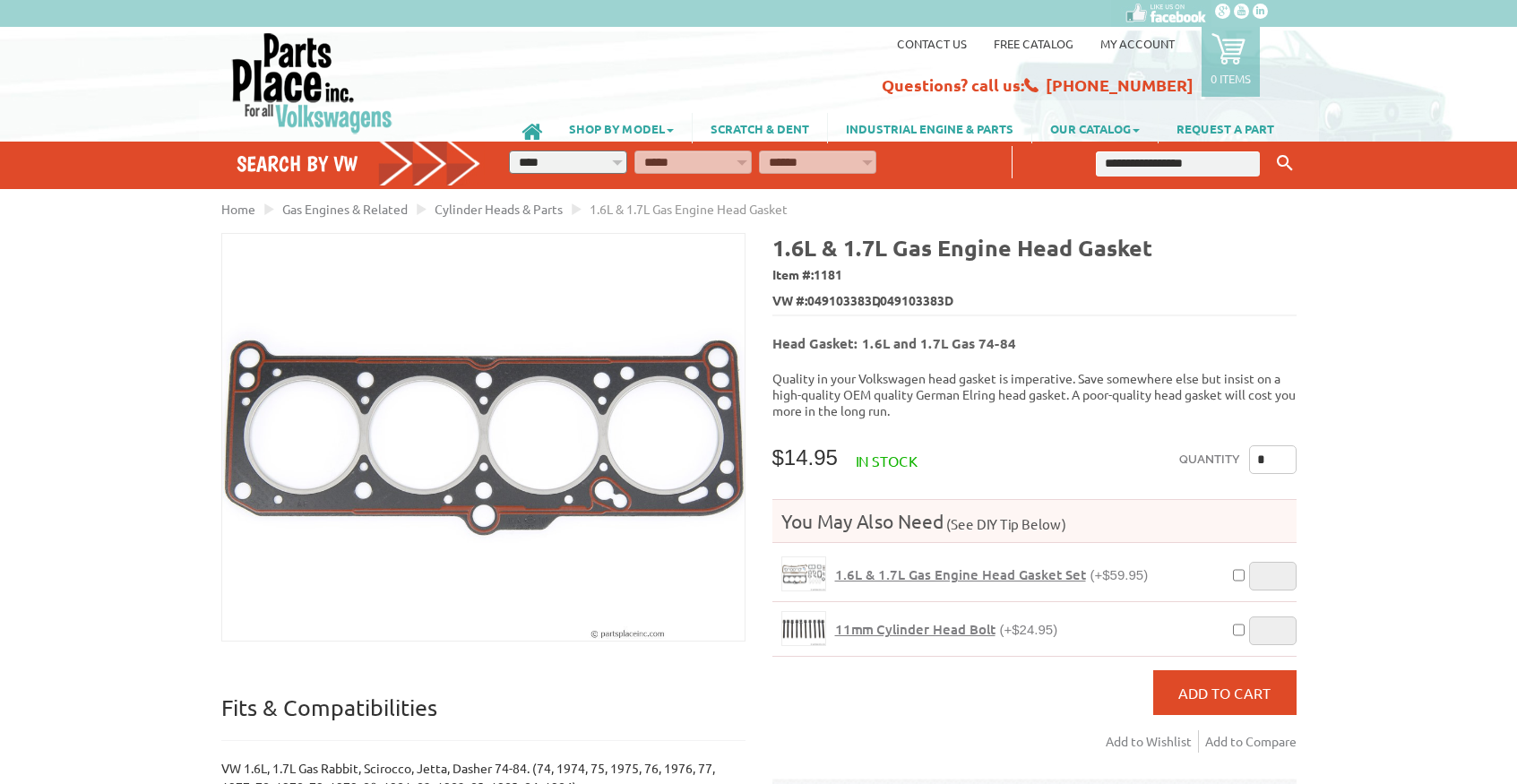 This screenshot has height=784, width=1517. What do you see at coordinates (804, 628) in the screenshot?
I see `img: 11mm Cylinder Head Bolt` at bounding box center [804, 628].